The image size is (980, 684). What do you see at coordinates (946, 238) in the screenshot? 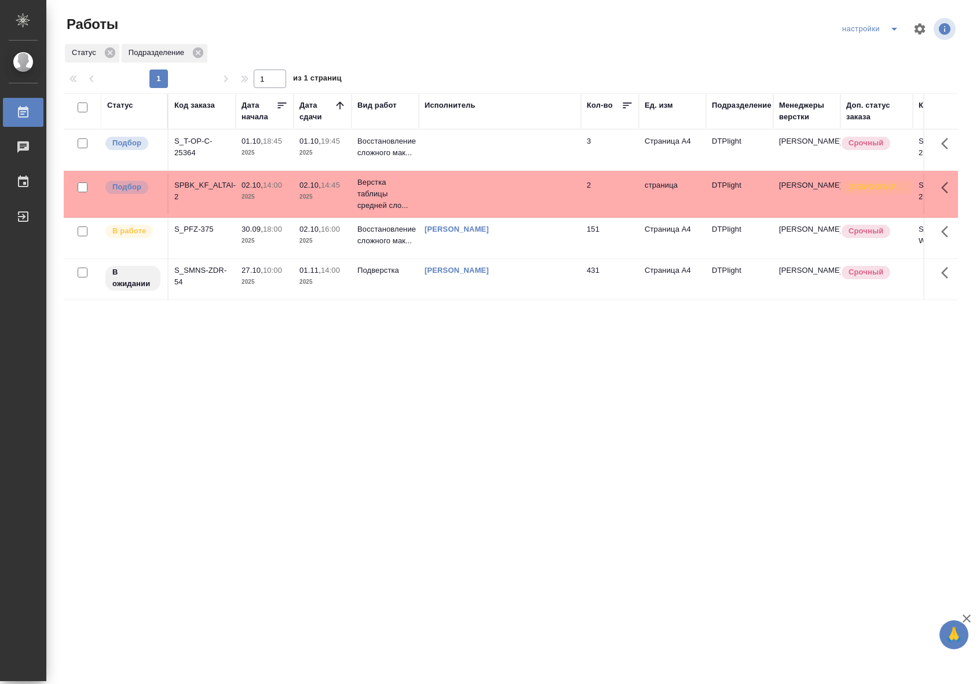
I see `td: S_PFZ-375-WK-008` at bounding box center [946, 238].